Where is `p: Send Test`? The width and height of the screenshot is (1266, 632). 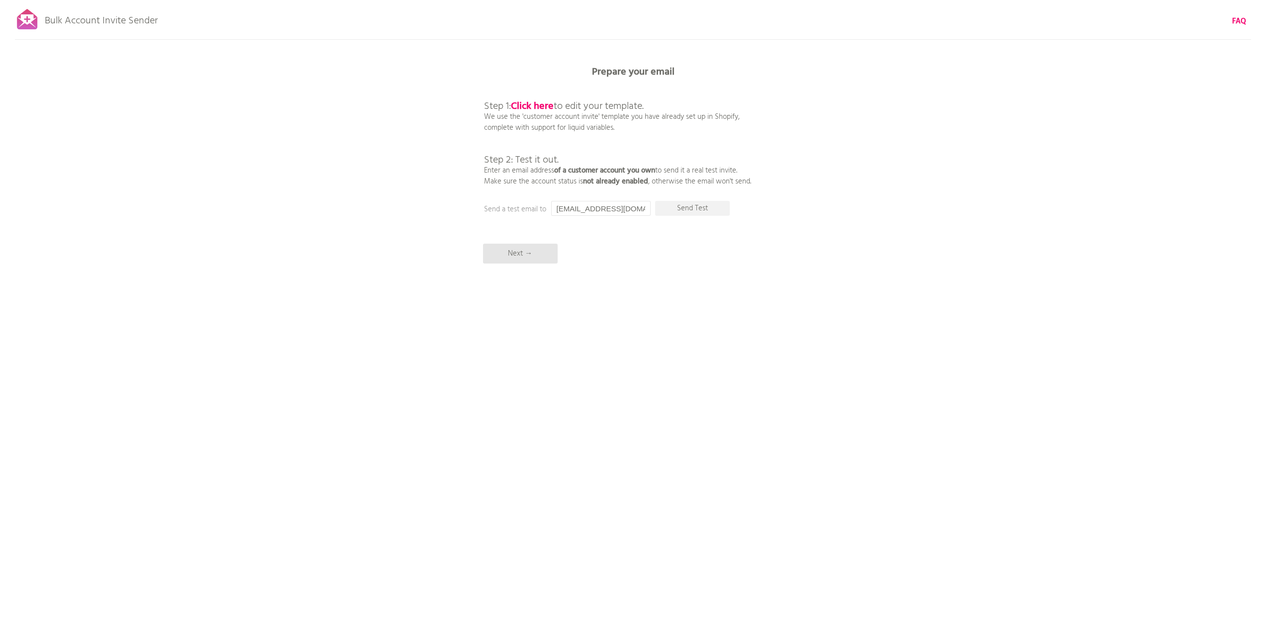
p: Send Test is located at coordinates (693, 208).